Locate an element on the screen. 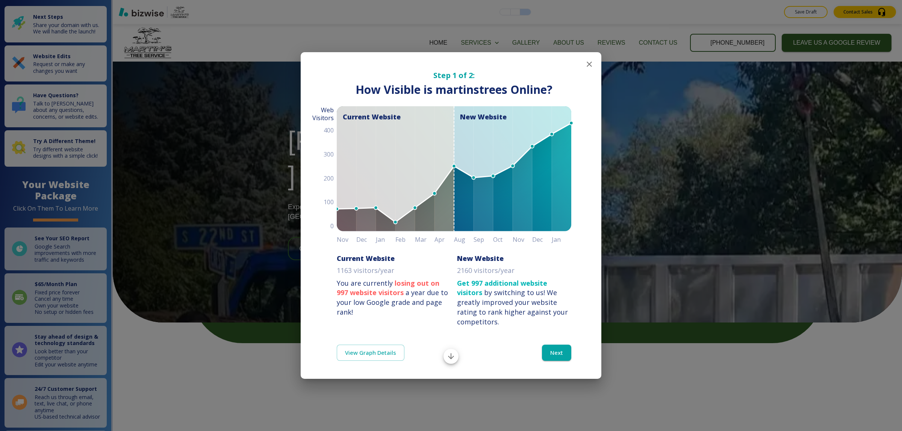 Image resolution: width=902 pixels, height=431 pixels. p: You are currently a year due to your low Google grade and page rank! is located at coordinates (394, 298).